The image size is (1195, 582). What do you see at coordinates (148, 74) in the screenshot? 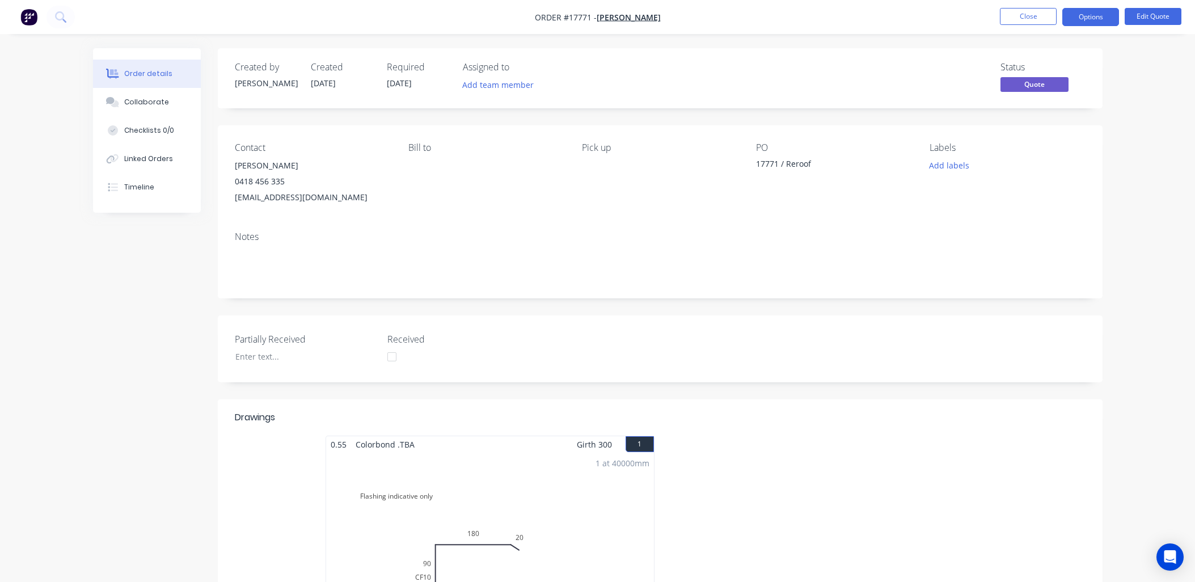
I see `div: Order details` at bounding box center [148, 74].